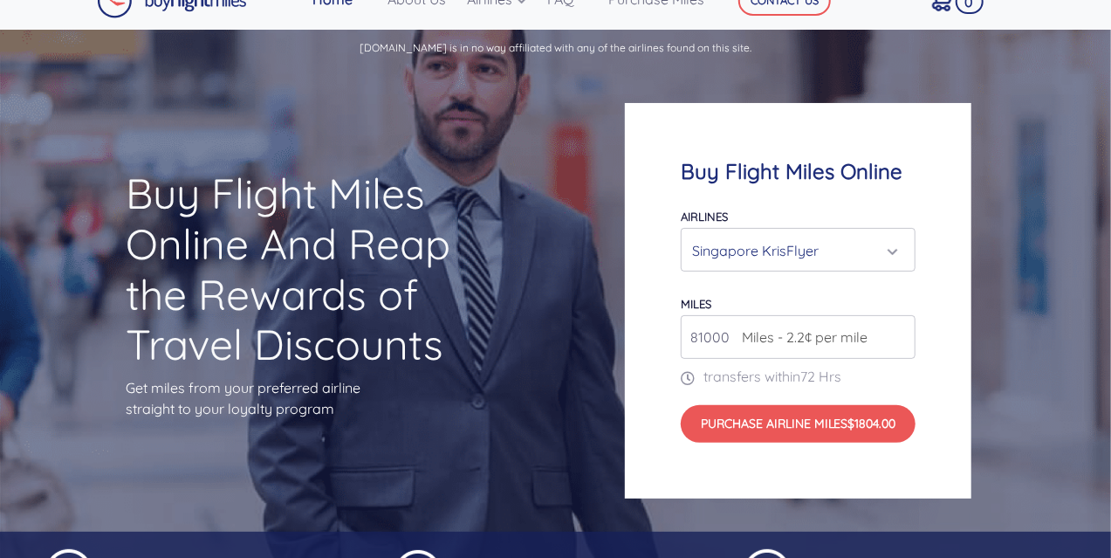 The height and width of the screenshot is (558, 1111). Describe the element at coordinates (798, 376) in the screenshot. I see `p: transfers within` at that location.